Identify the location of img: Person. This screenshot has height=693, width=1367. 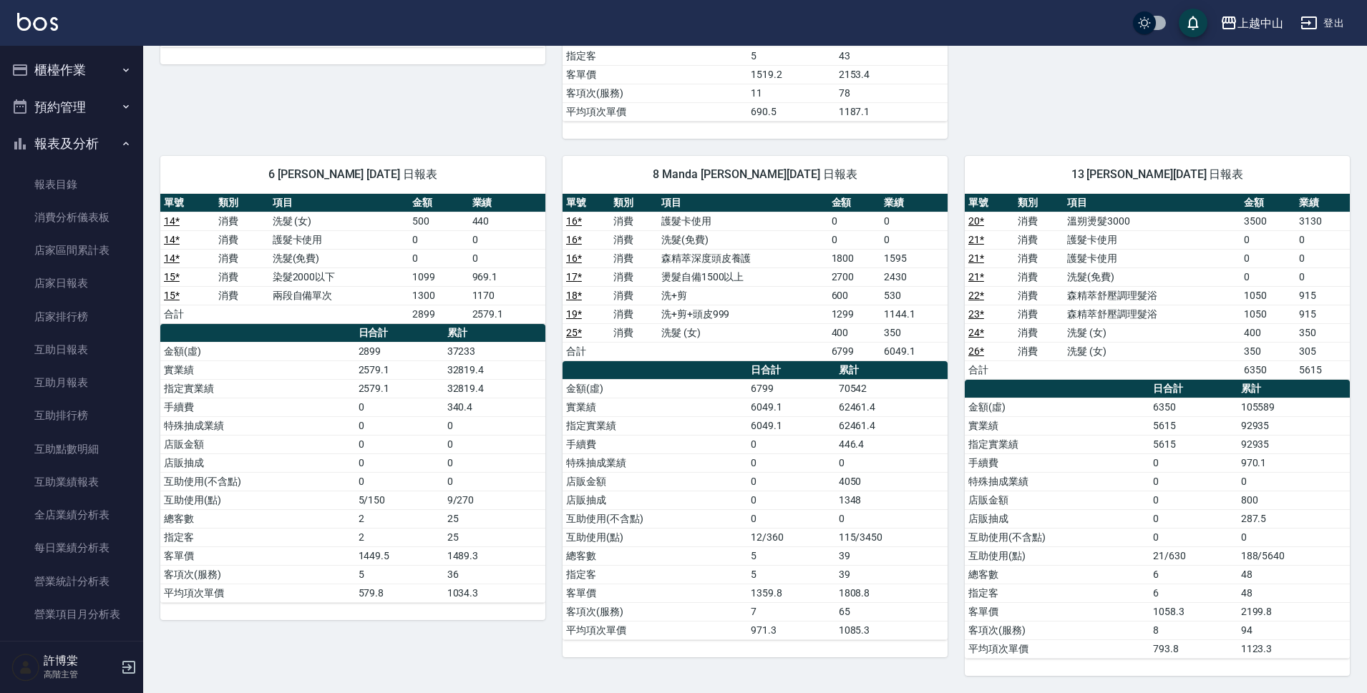
(26, 668).